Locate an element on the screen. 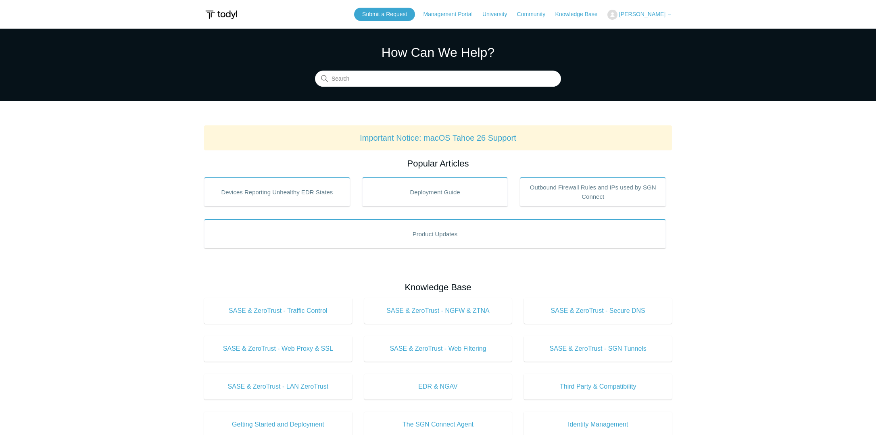  a: SASE & ZeroTrust - SGN Tunnels is located at coordinates (598, 349).